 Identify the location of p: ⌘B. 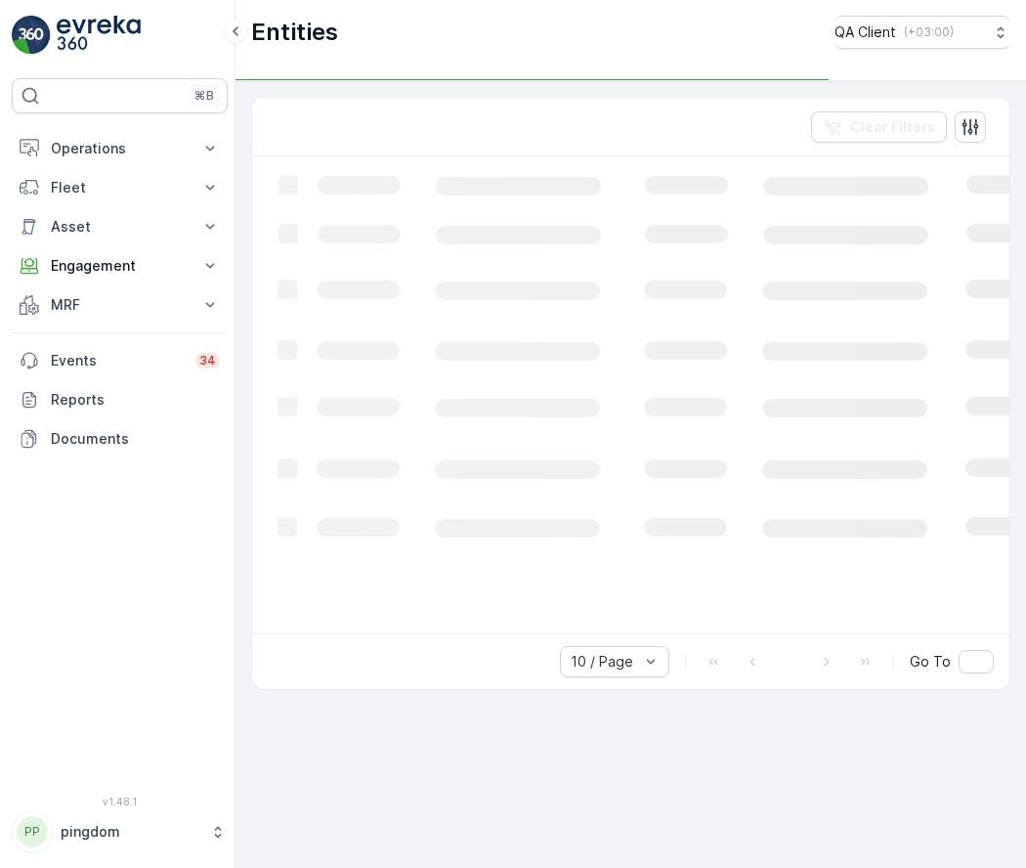
(204, 96).